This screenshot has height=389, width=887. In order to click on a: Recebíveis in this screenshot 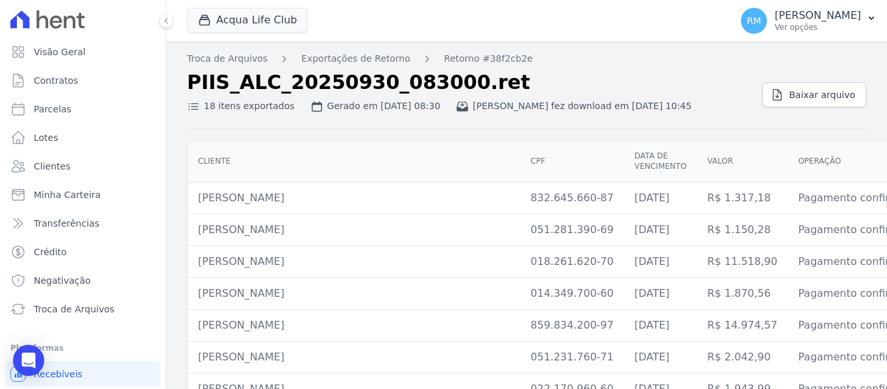, I will do `click(82, 374)`.